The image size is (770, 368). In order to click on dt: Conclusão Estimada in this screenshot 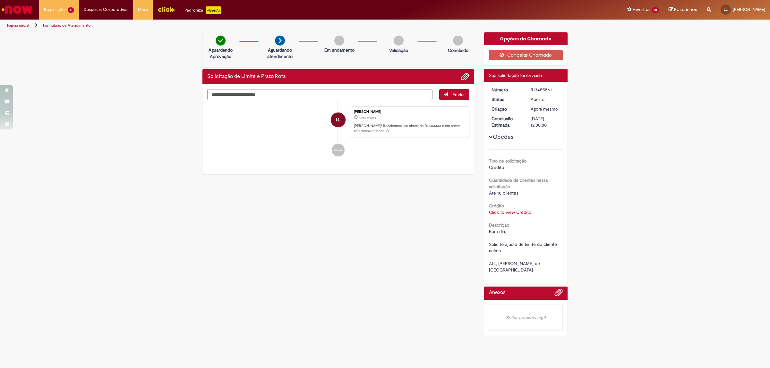, I will do `click(506, 122)`.